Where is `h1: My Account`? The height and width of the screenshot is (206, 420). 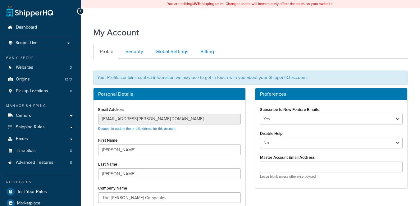 h1: My Account is located at coordinates (116, 32).